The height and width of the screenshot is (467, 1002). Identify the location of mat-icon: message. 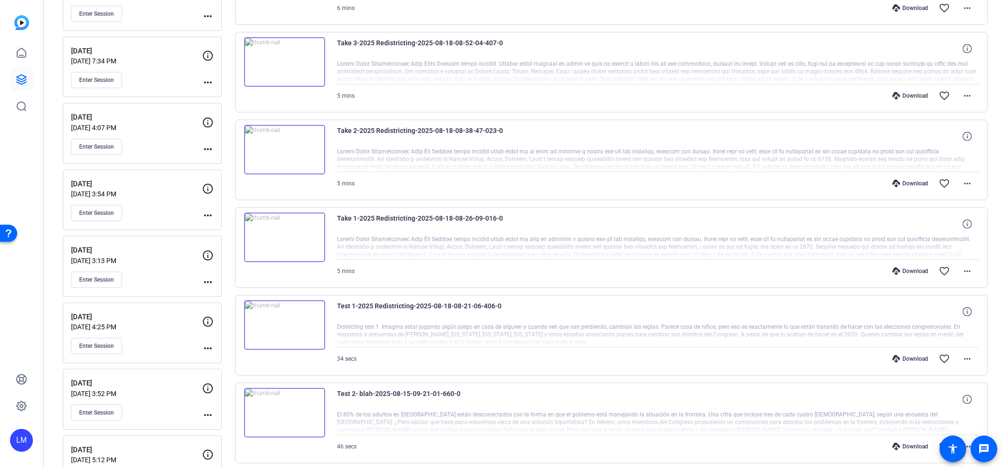
(984, 449).